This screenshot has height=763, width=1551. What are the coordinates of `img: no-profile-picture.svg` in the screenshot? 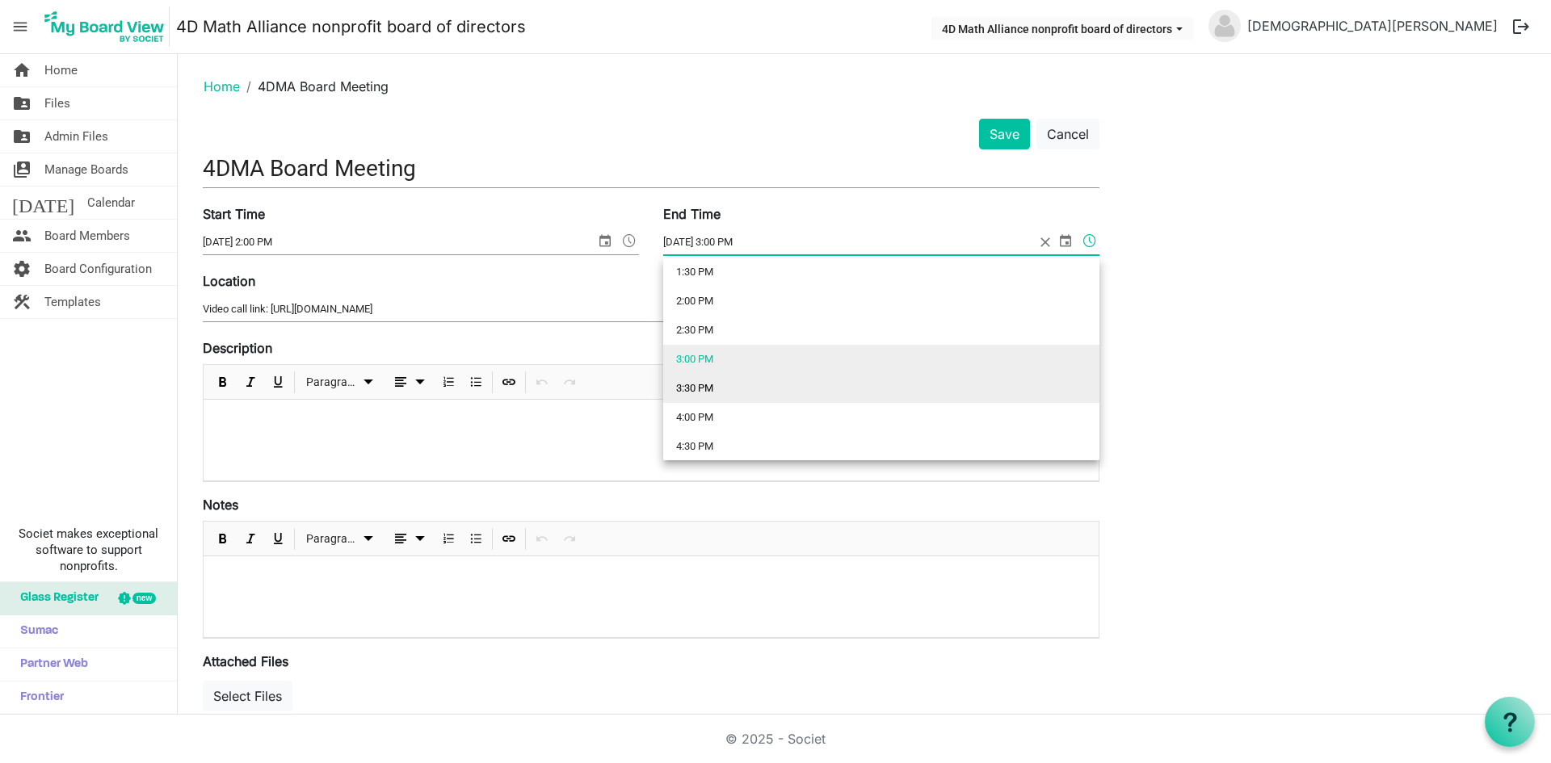 It's located at (1224, 26).